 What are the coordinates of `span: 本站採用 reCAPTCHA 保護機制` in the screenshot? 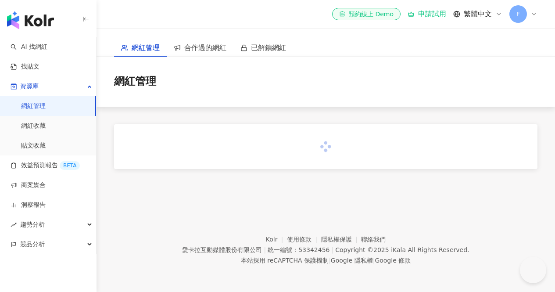 It's located at (326, 260).